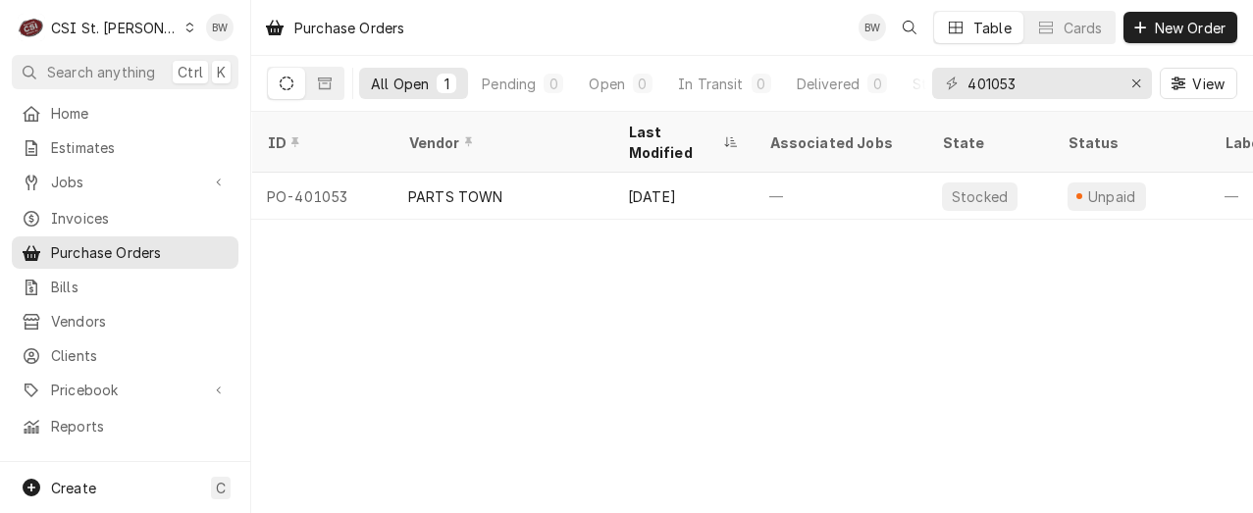 This screenshot has height=513, width=1253. What do you see at coordinates (139, 287) in the screenshot?
I see `span: Bills` at bounding box center [139, 287].